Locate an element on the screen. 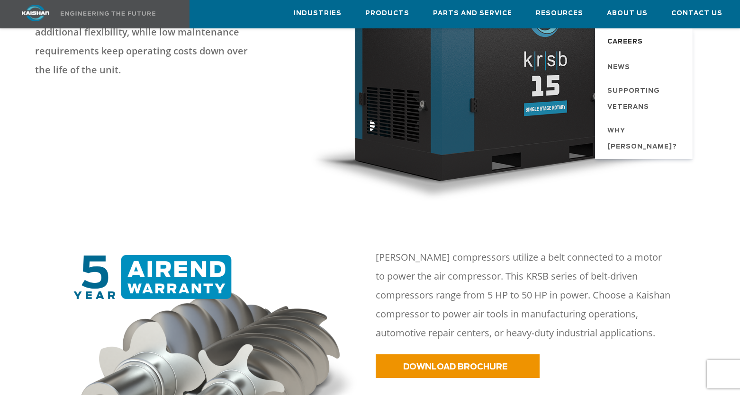 The image size is (740, 395). a: Supporting Veterans is located at coordinates (645, 99).